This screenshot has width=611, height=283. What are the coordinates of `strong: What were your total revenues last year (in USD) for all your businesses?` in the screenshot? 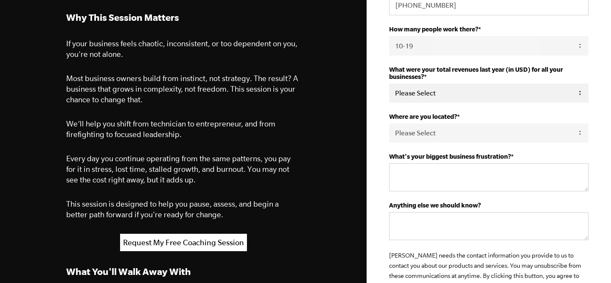 It's located at (476, 73).